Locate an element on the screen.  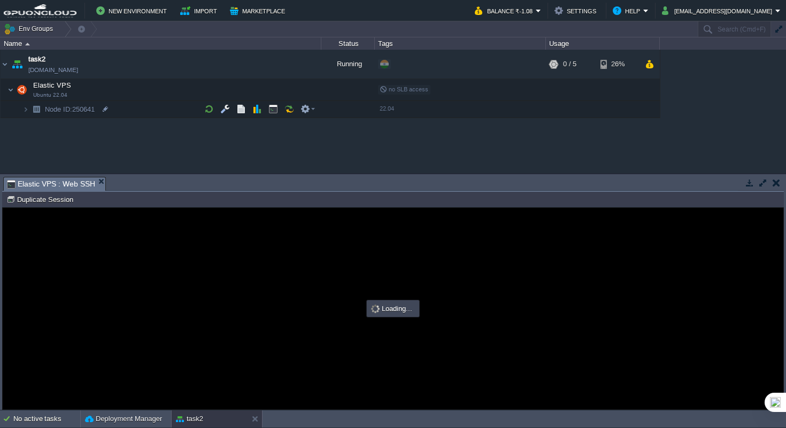
div: Loading... is located at coordinates (393, 308).